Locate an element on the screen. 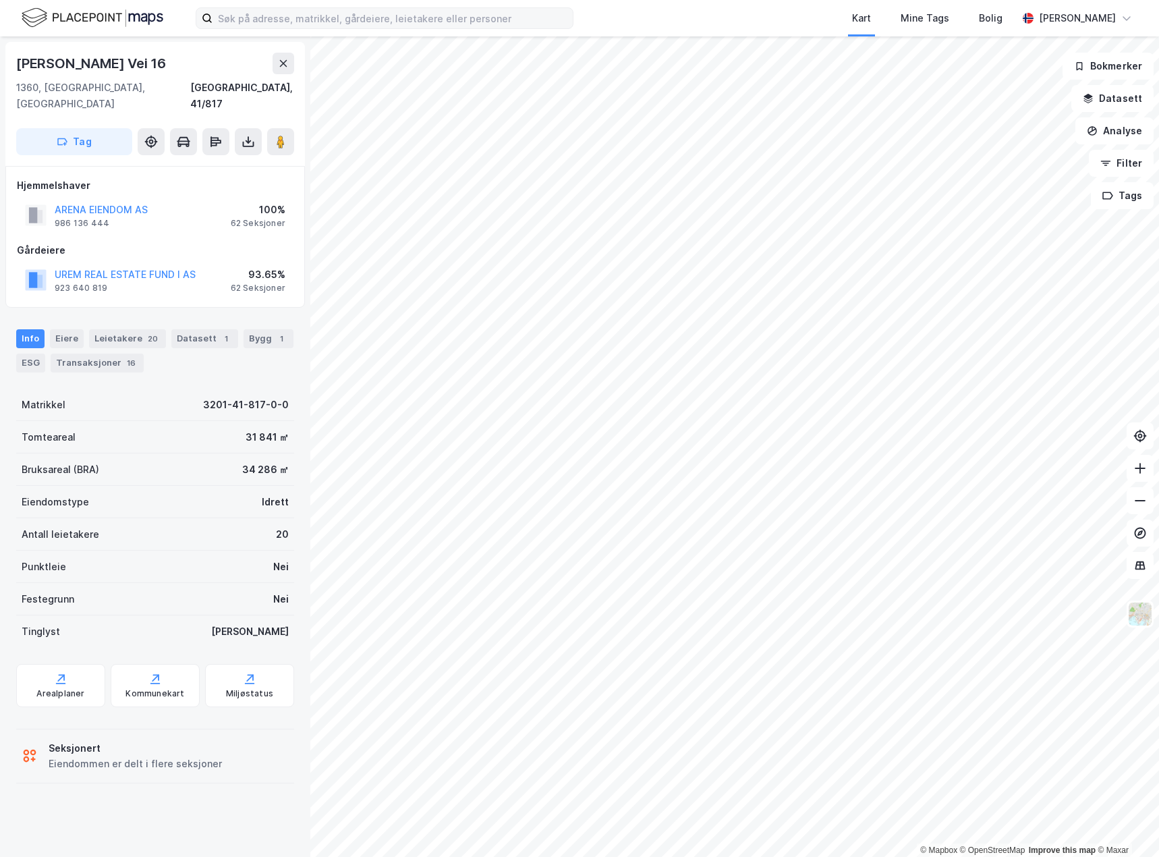 This screenshot has height=857, width=1159. div: Festegrunn is located at coordinates (48, 599).